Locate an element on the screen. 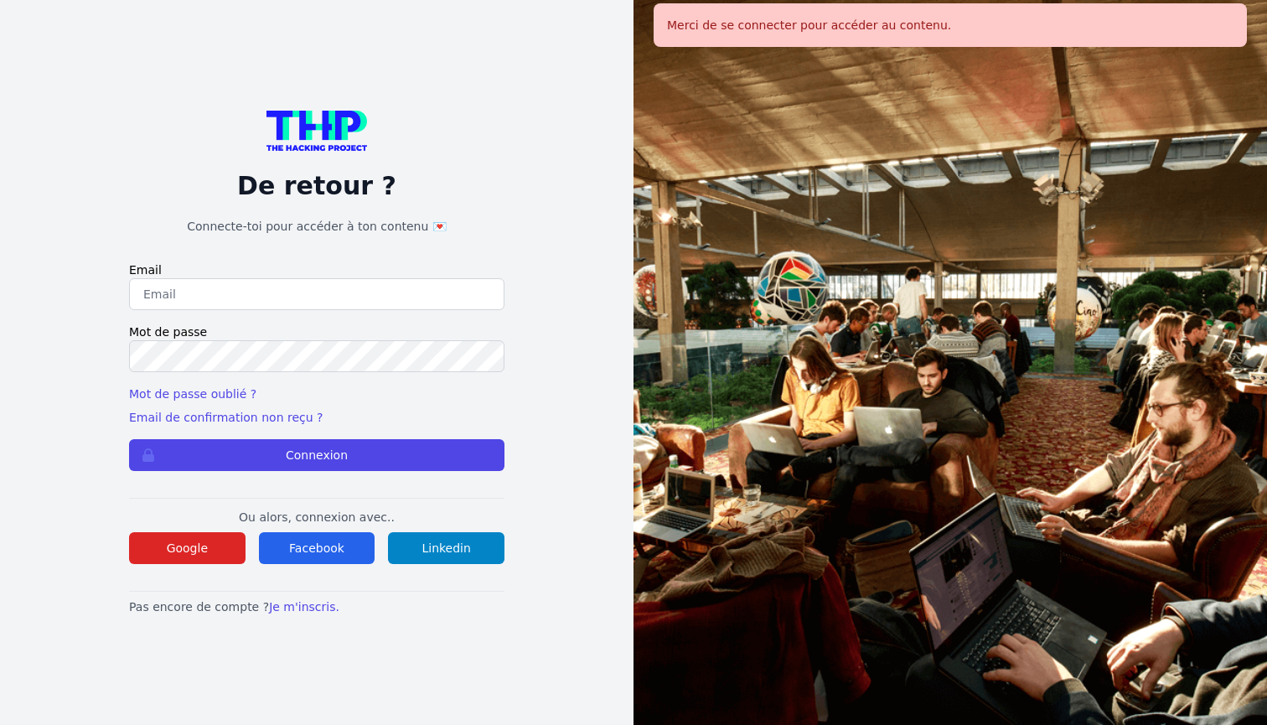 The width and height of the screenshot is (1267, 725). p: Pas encore de compte ? is located at coordinates (317, 606).